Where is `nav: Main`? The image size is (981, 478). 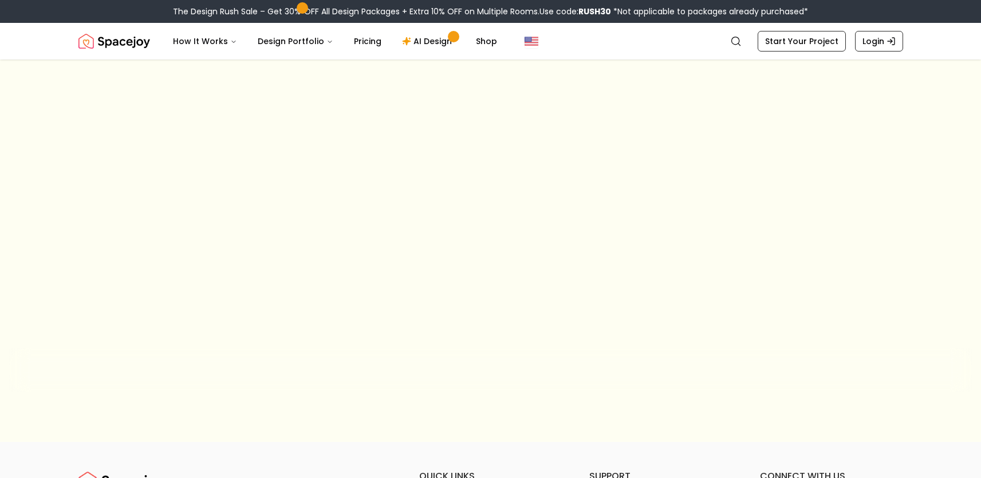
nav: Main is located at coordinates (335, 41).